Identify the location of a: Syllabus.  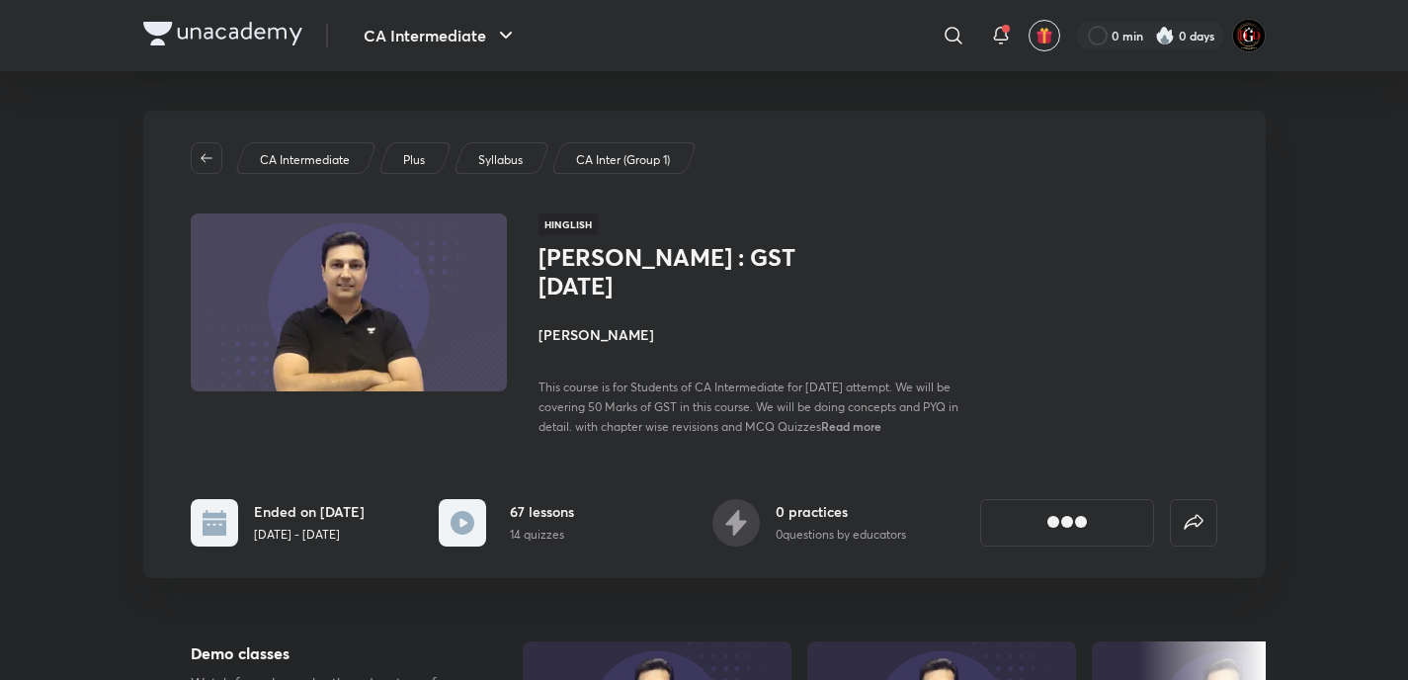
(500, 160).